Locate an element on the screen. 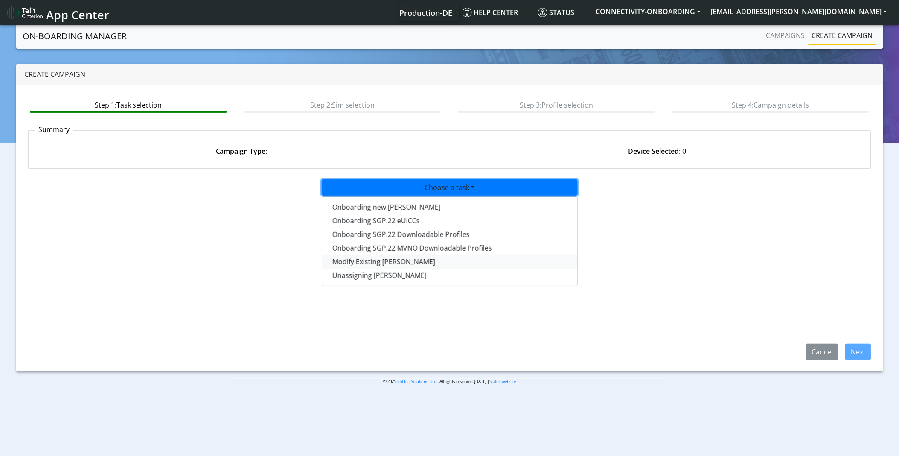  span: Status is located at coordinates (556, 12).